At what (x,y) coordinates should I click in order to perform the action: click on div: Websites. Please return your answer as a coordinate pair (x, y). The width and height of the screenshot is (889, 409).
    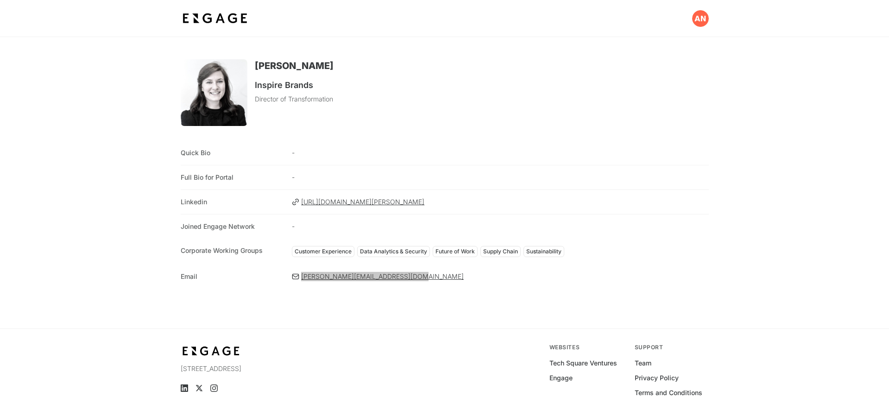
    Looking at the image, I should click on (587, 347).